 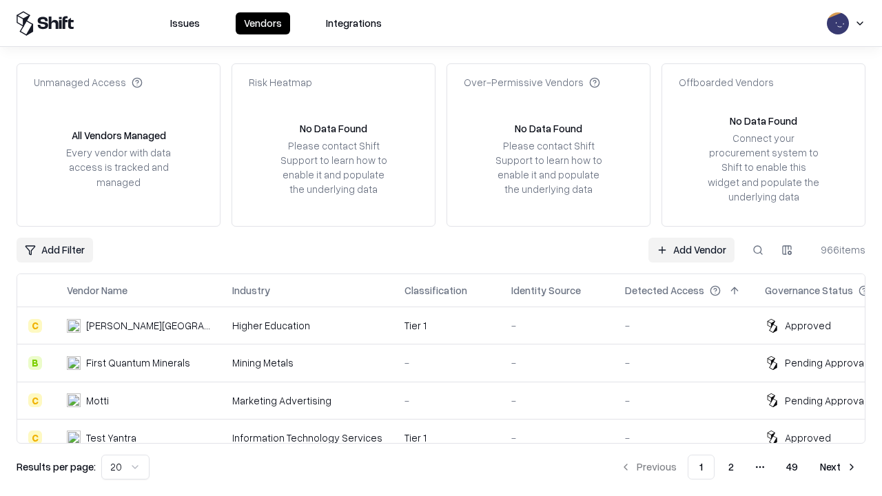 I want to click on div: Higher Education, so click(x=307, y=325).